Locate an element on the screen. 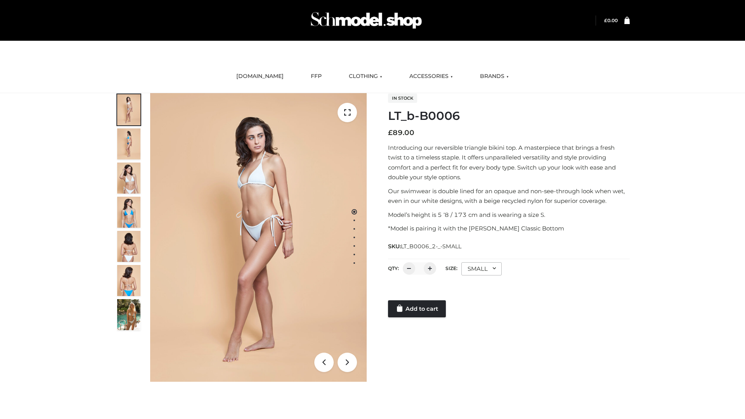  img: ArielClassicBikiniTop_CloudNine_AzureSky_OW114ECO_7-scaled.jpg is located at coordinates (129, 246).